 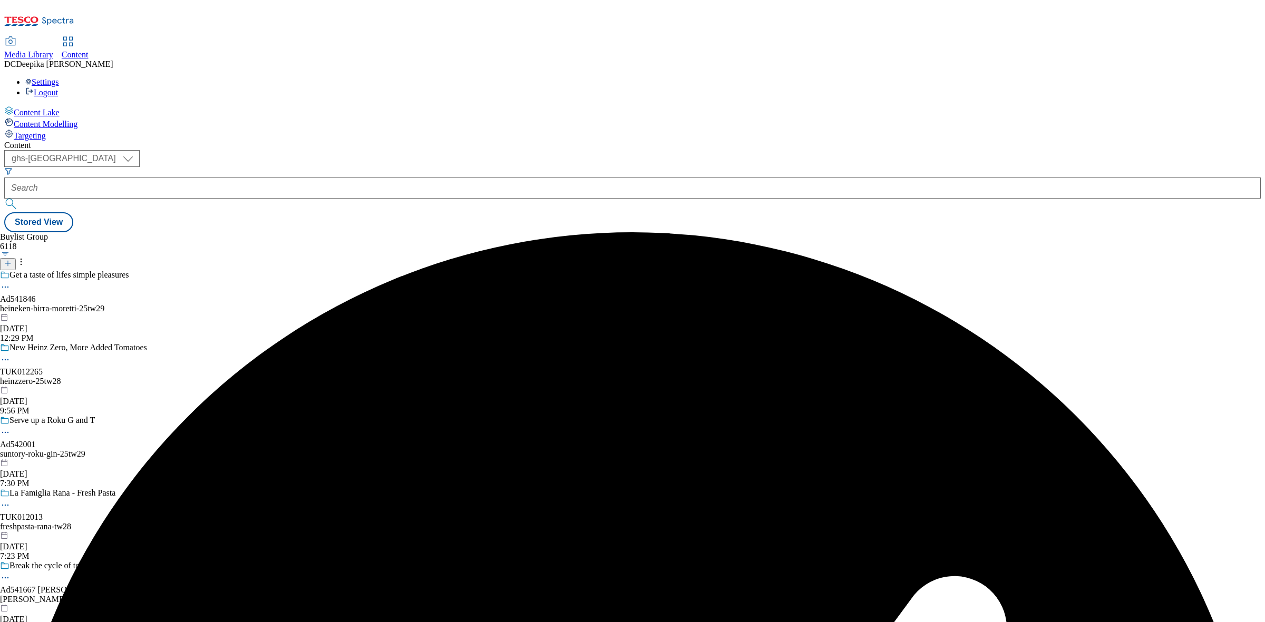 I want to click on input: Search, so click(x=632, y=188).